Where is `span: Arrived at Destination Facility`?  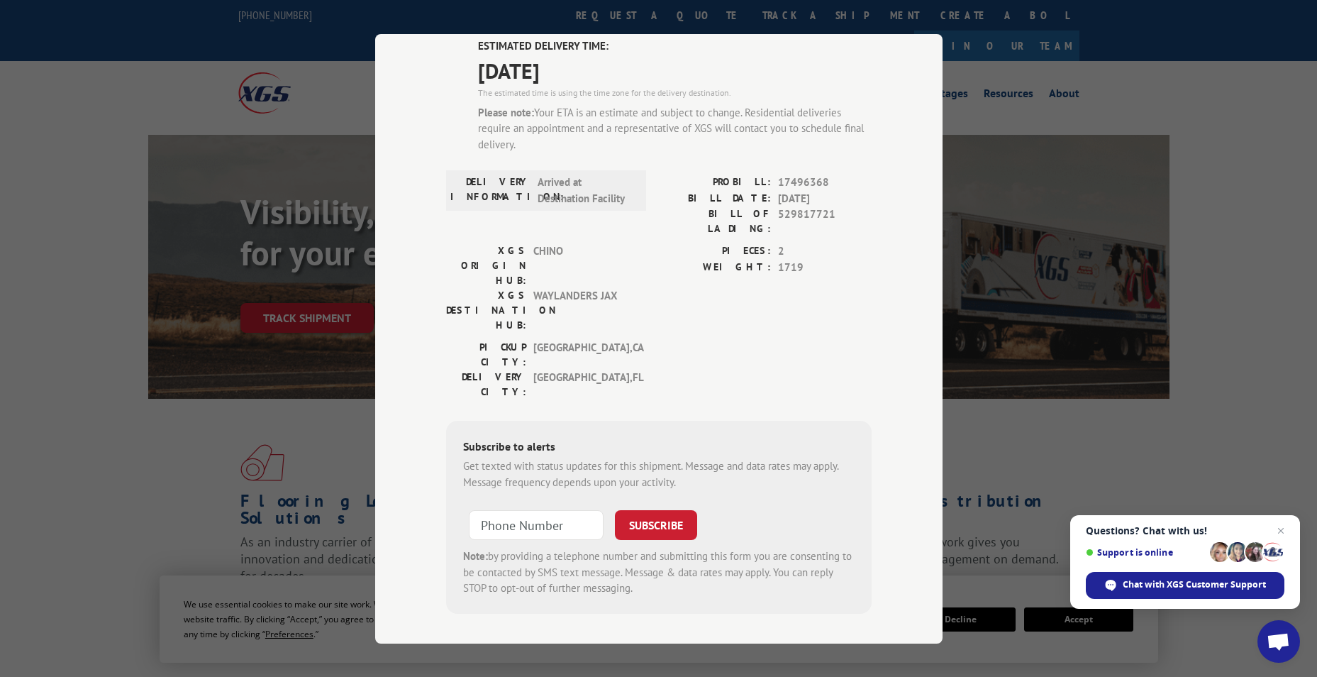 span: Arrived at Destination Facility is located at coordinates (585, 190).